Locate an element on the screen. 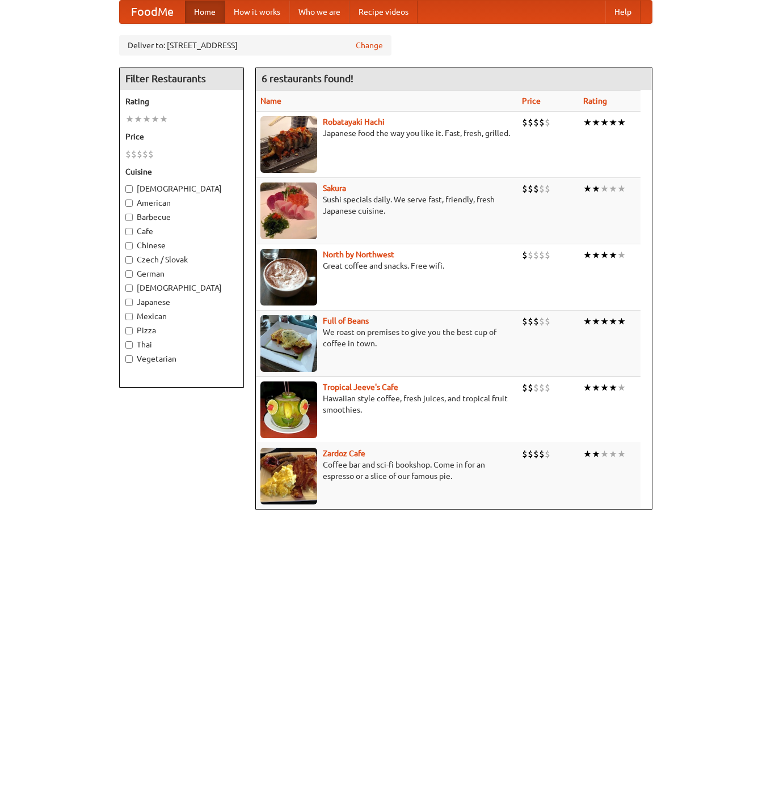 This screenshot has width=771, height=802. img: jeeves.jpg is located at coordinates (289, 410).